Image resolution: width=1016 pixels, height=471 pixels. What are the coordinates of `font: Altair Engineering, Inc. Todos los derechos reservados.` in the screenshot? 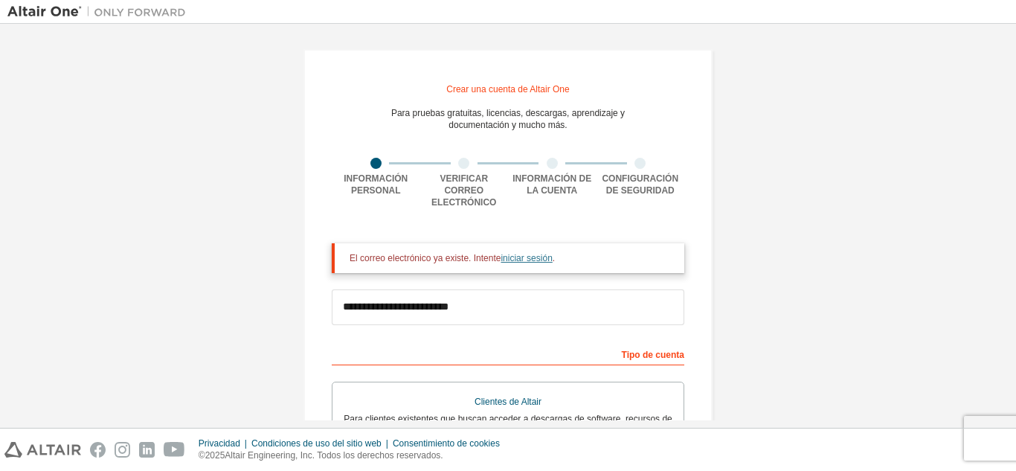 It's located at (333, 455).